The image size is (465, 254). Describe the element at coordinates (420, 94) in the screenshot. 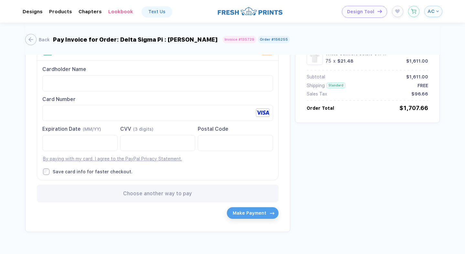

I see `div: $96.66` at that location.